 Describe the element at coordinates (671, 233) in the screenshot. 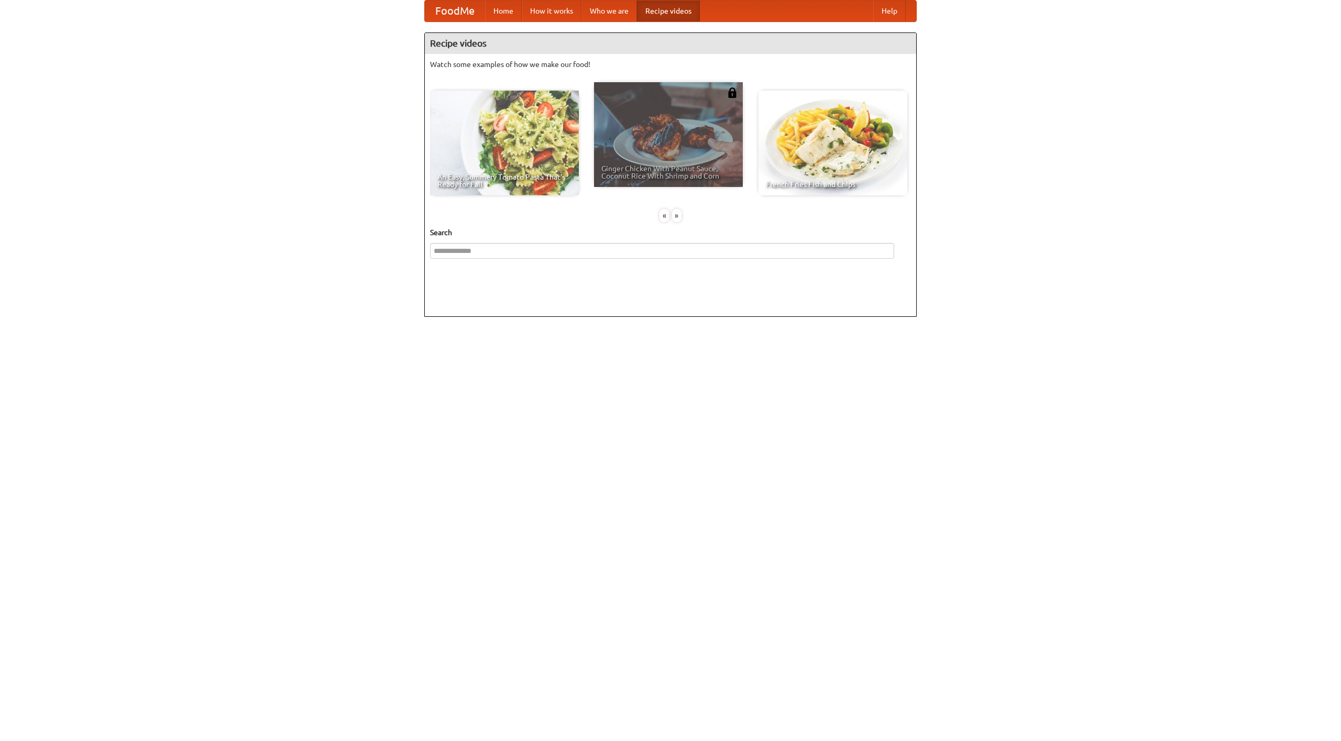

I see `h5: Search` at that location.